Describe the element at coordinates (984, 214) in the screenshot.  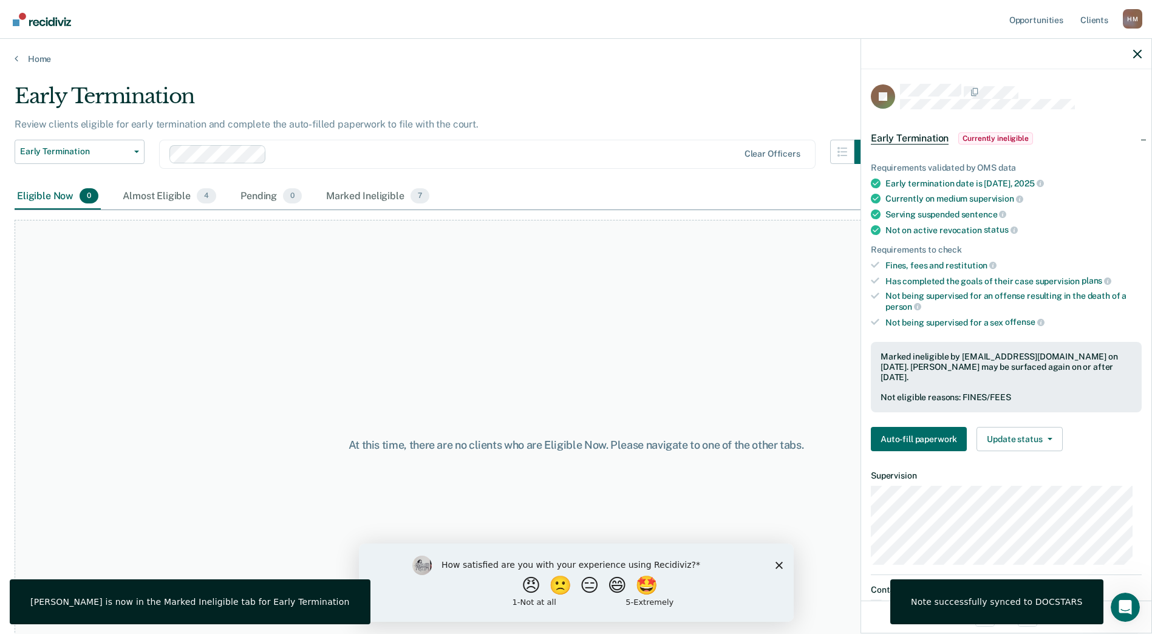
I see `span: sentence` at that location.